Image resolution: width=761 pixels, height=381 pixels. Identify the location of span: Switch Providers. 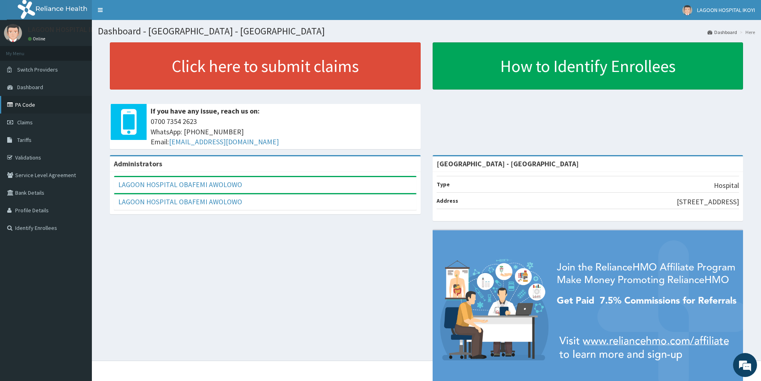
(38, 70).